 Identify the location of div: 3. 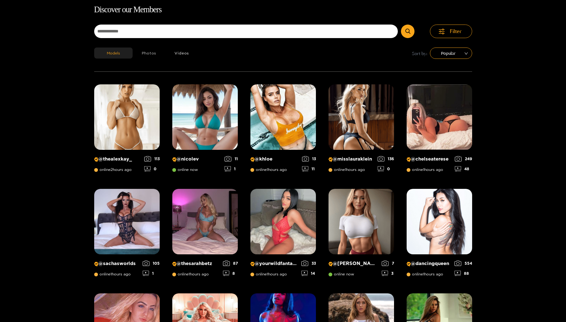
(388, 273).